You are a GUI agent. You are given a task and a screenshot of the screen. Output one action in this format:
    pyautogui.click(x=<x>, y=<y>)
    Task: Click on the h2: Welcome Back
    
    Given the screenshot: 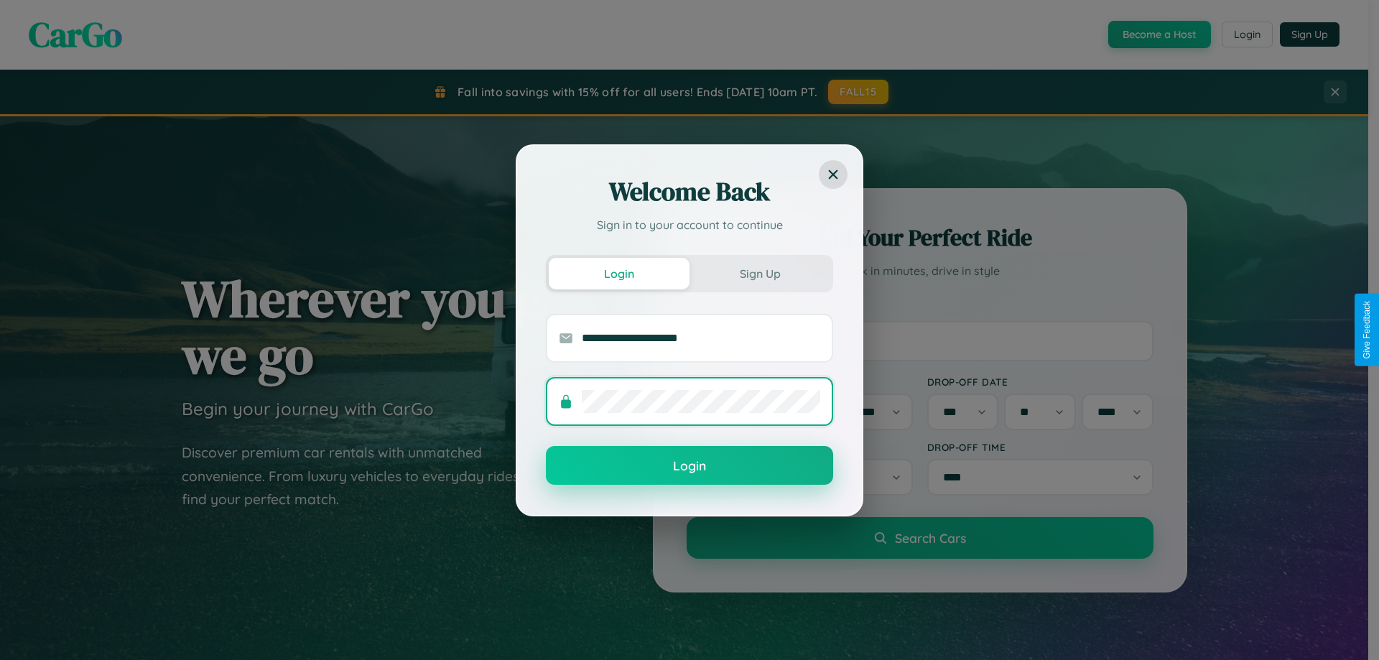 What is the action you would take?
    pyautogui.click(x=689, y=192)
    